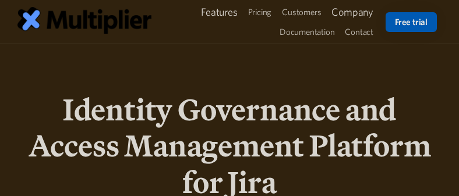 Image resolution: width=459 pixels, height=196 pixels. What do you see at coordinates (301, 12) in the screenshot?
I see `a: Customers` at bounding box center [301, 12].